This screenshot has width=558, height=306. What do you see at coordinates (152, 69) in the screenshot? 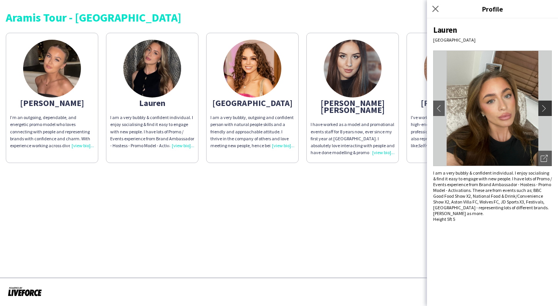
I see `img: thumb-cf244f2e-e8d6-4ec5-a2ef-4573b8ce3f7b.png` at bounding box center [152, 69].